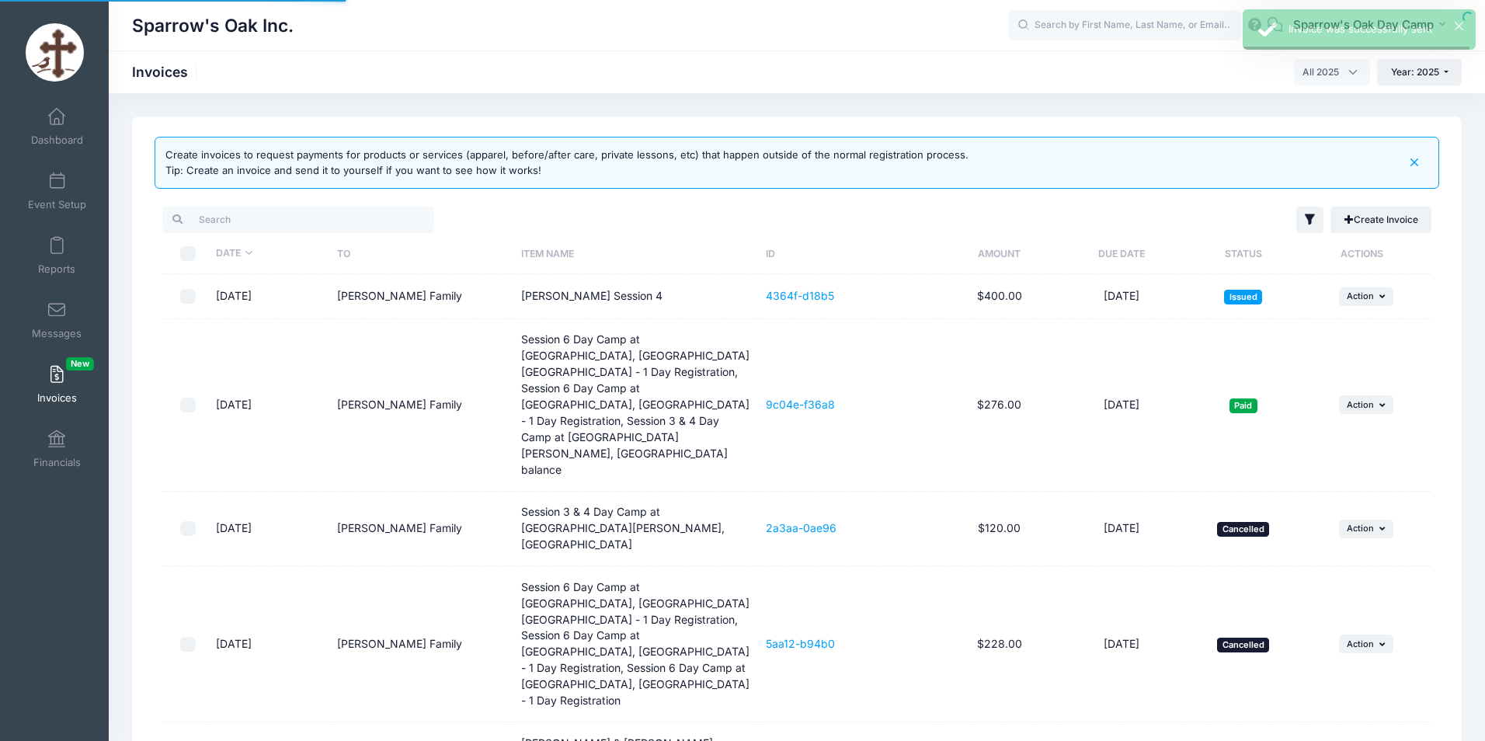 This screenshot has height=741, width=1485. I want to click on div: Invoice was successfully sent, so click(1375, 30).